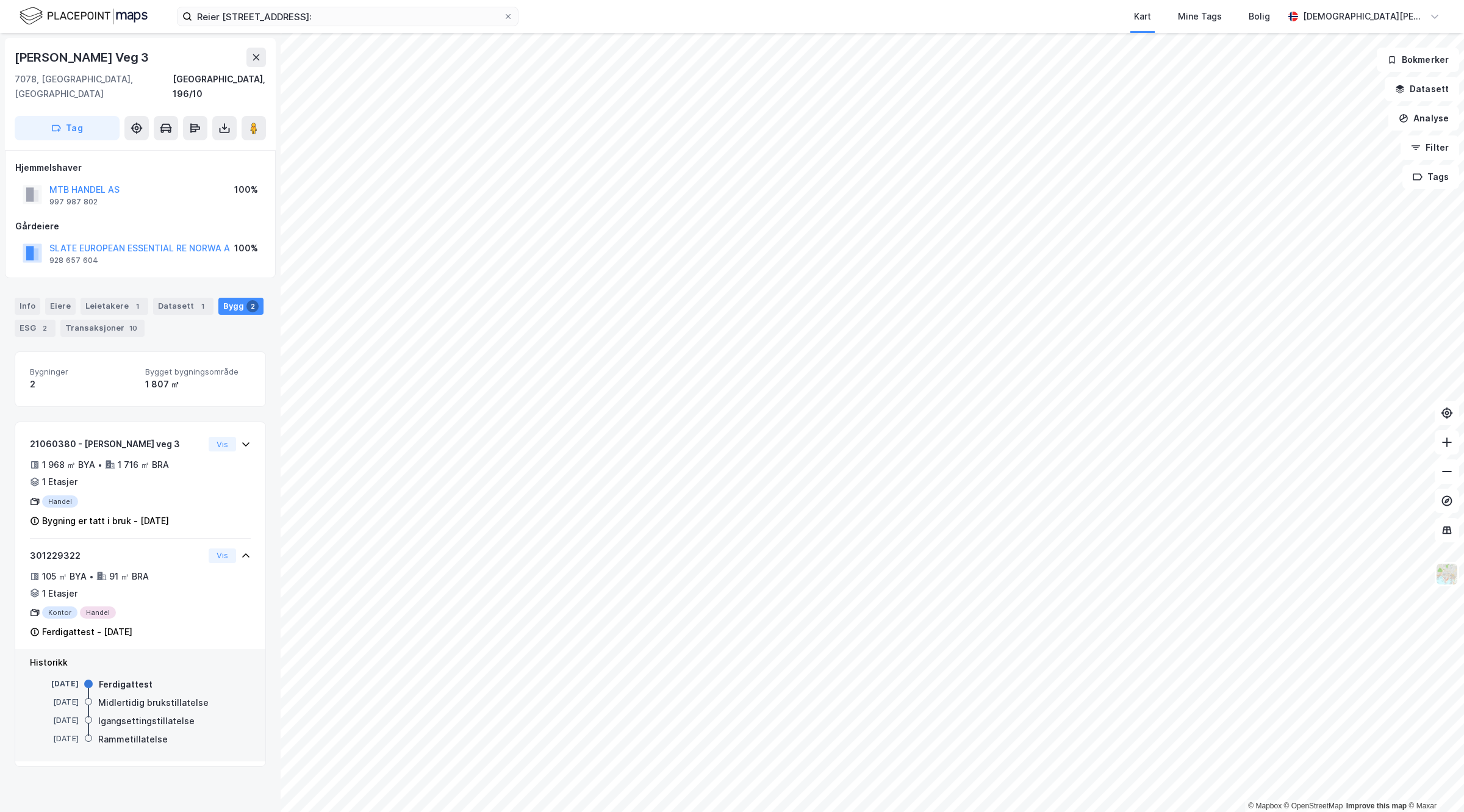 This screenshot has width=1464, height=812. What do you see at coordinates (126, 684) in the screenshot?
I see `div: Ferdigattest` at bounding box center [126, 684].